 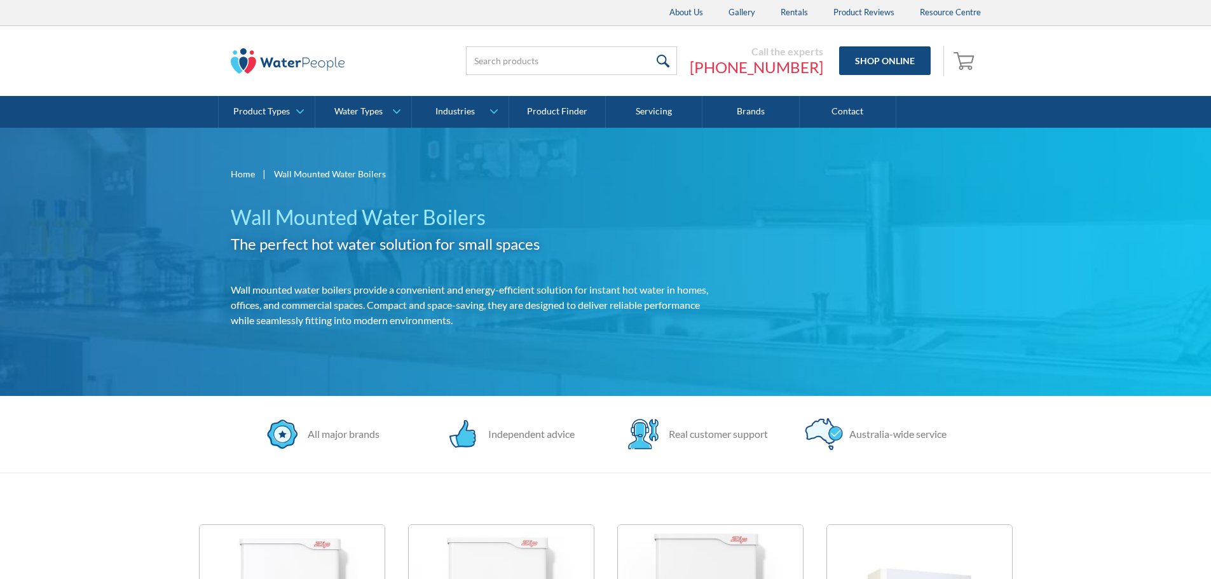 I want to click on a: Product Finder, so click(x=557, y=112).